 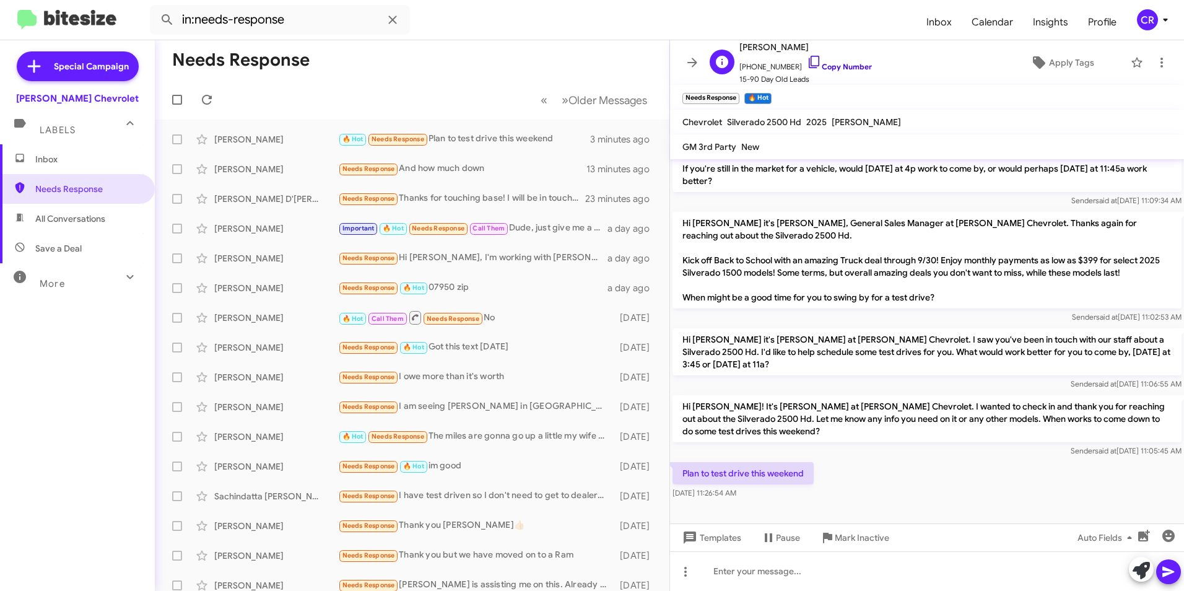 What do you see at coordinates (594, 100) in the screenshot?
I see `nav: Page navigation example` at bounding box center [594, 100].